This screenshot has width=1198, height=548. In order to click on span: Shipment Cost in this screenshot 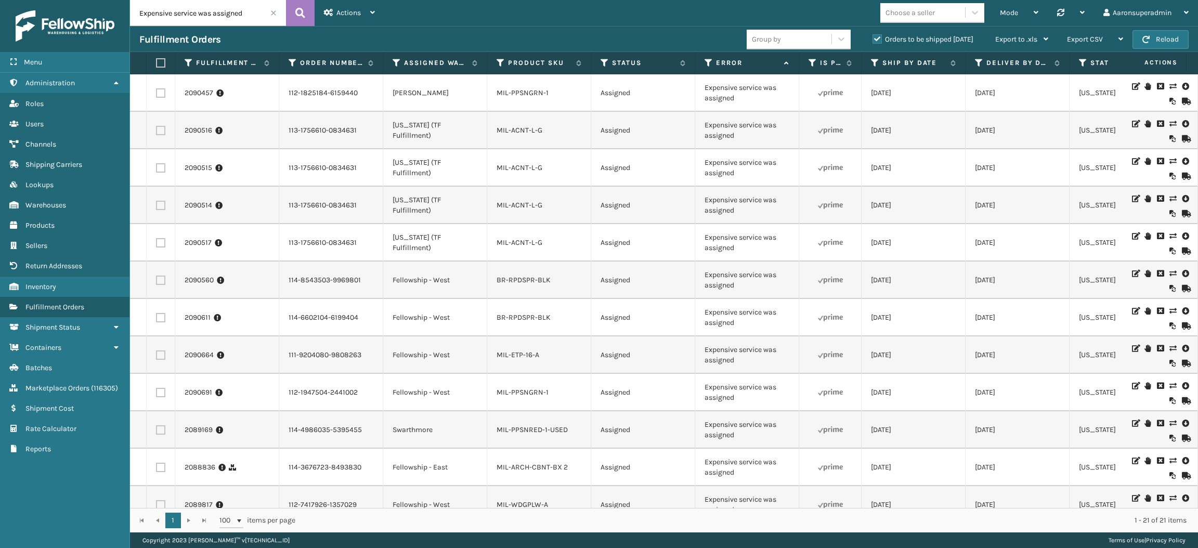, I will do `click(49, 408)`.